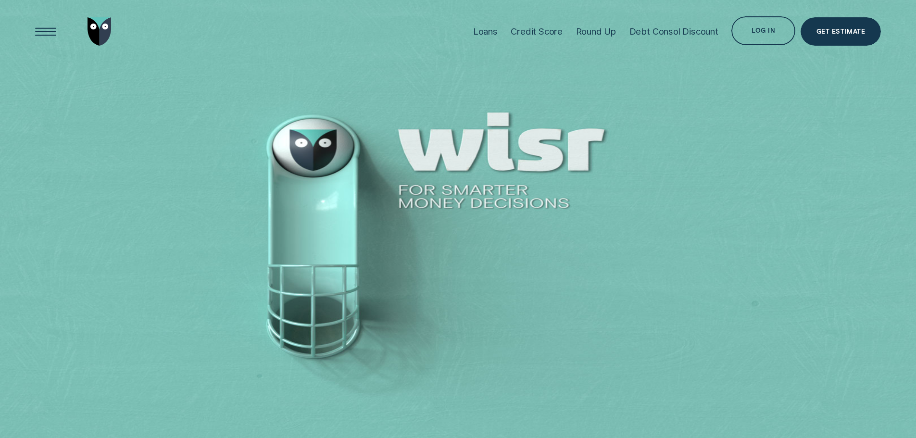 This screenshot has width=916, height=438. Describe the element at coordinates (485, 31) in the screenshot. I see `div: Loans` at that location.